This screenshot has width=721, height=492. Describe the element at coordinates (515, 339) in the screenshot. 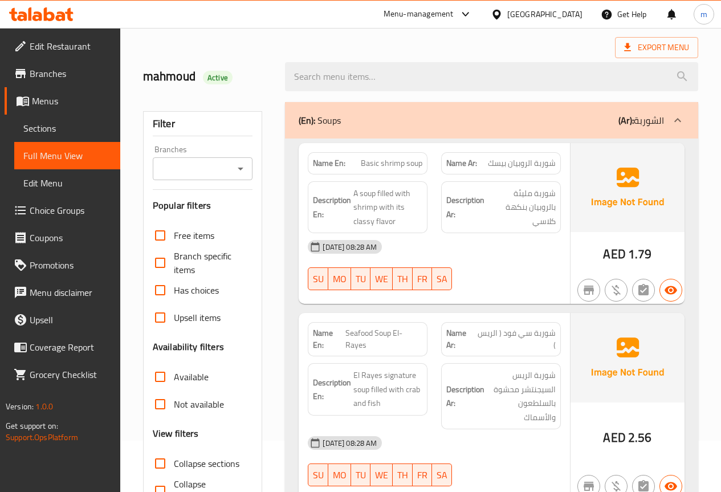

I see `span: شوربة سي فود ( الريس )` at that location.